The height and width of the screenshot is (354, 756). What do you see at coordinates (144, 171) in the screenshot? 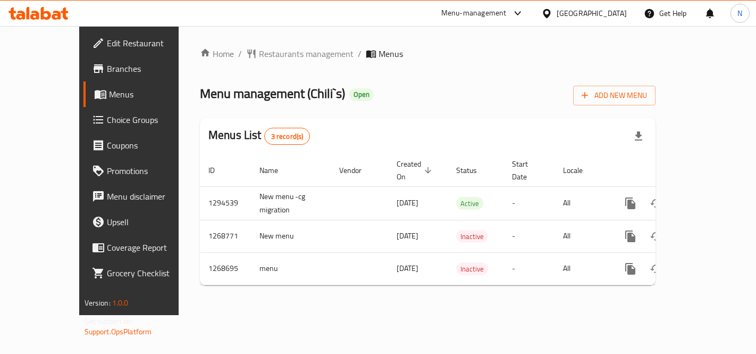
I see `a: Promotions` at bounding box center [144, 171].